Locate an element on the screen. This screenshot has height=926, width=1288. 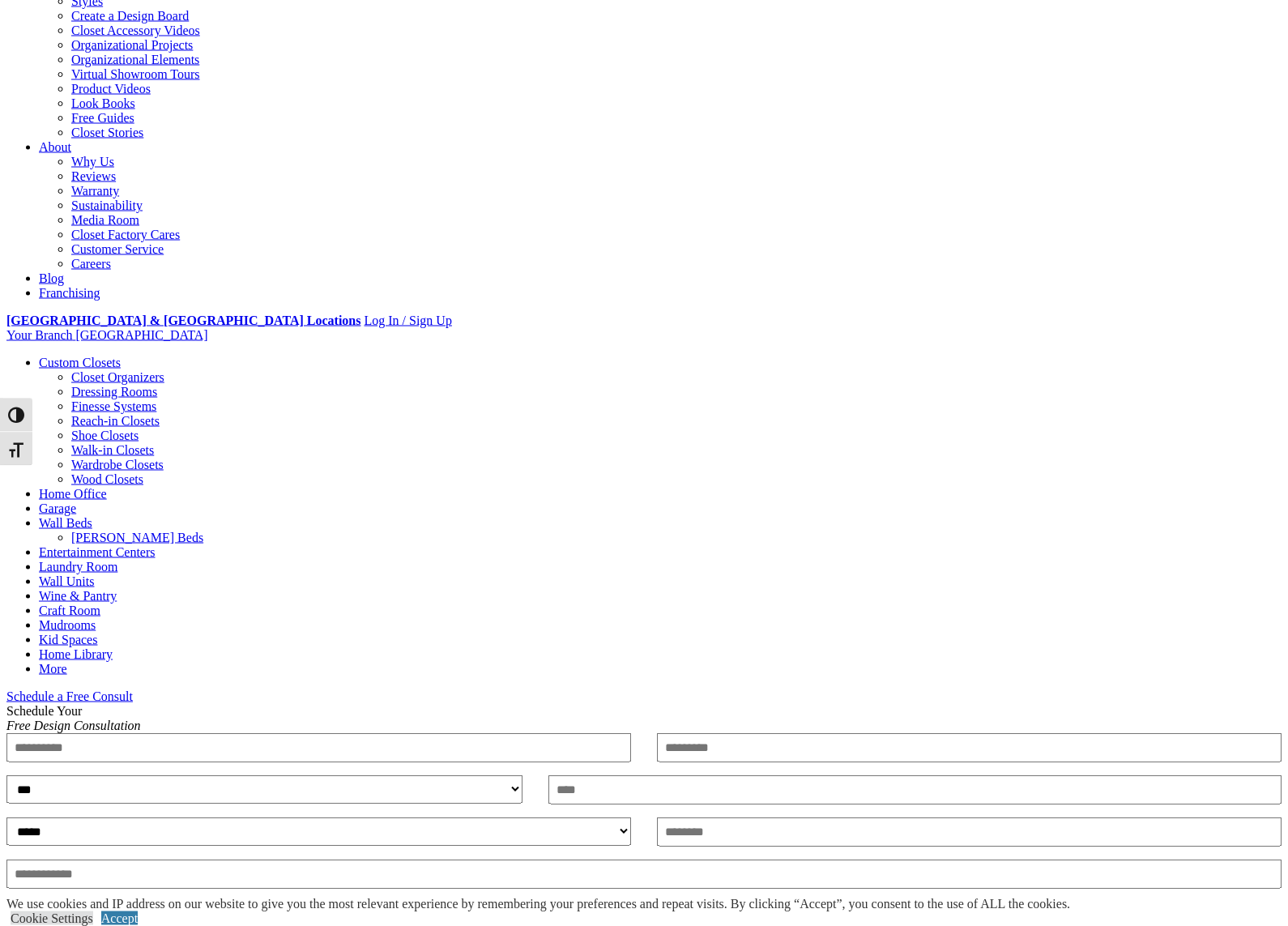
a: Wine & Pantry is located at coordinates (78, 596).